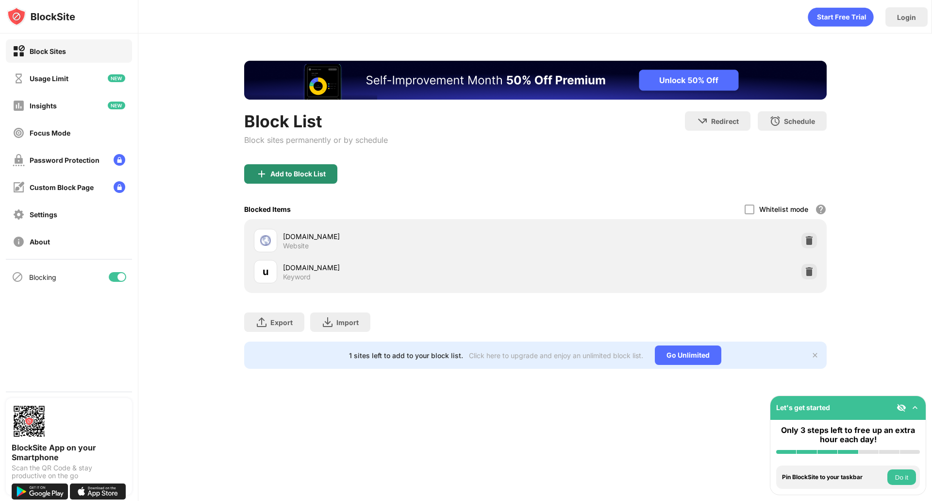 This screenshot has height=501, width=932. What do you see at coordinates (282, 322) in the screenshot?
I see `div: Export` at bounding box center [282, 322].